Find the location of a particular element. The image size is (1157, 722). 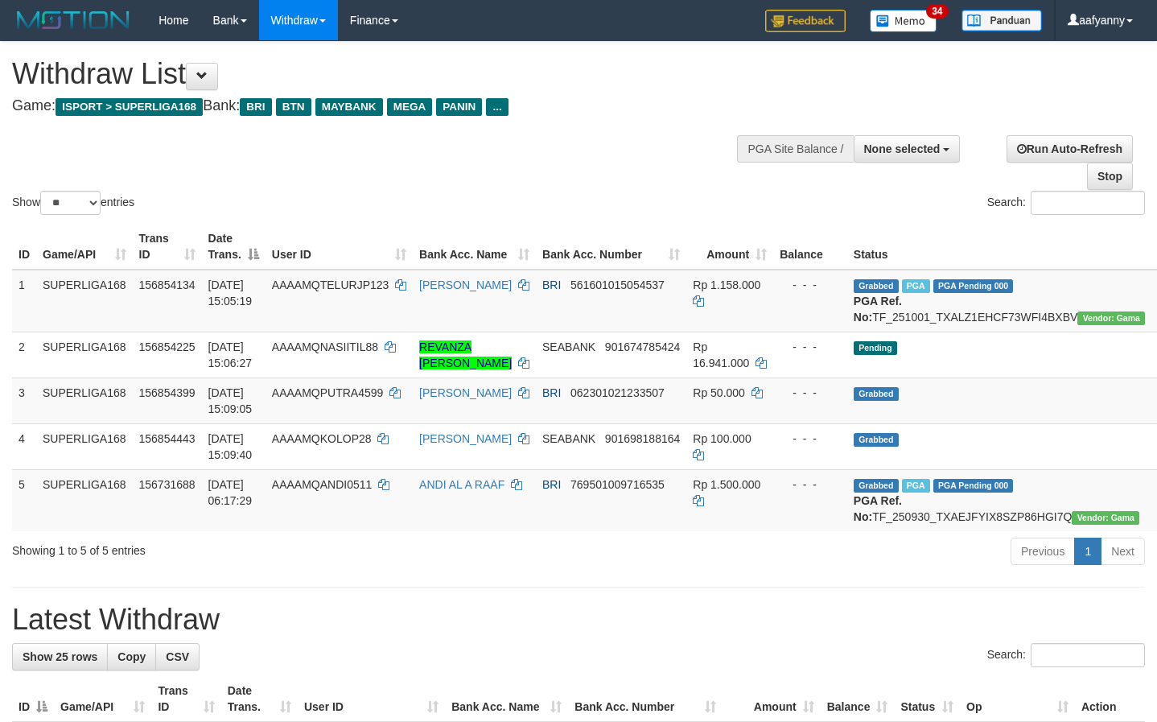

span: None selected is located at coordinates (902, 149).